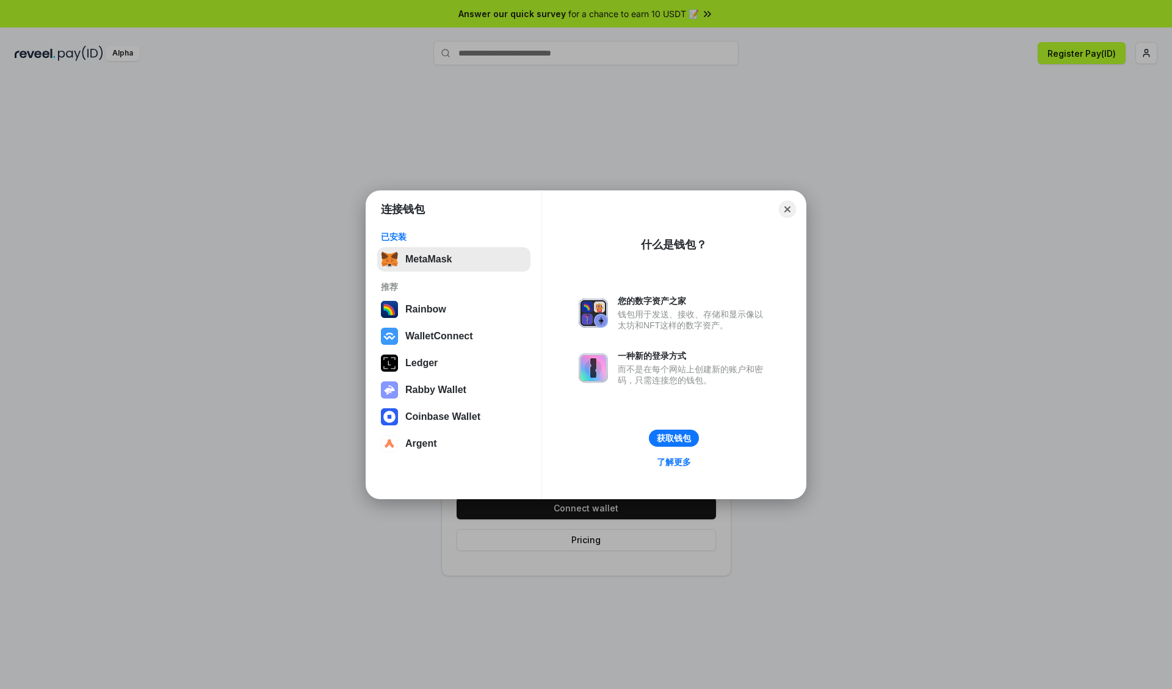 The height and width of the screenshot is (689, 1172). I want to click on div: 推荐, so click(453, 287).